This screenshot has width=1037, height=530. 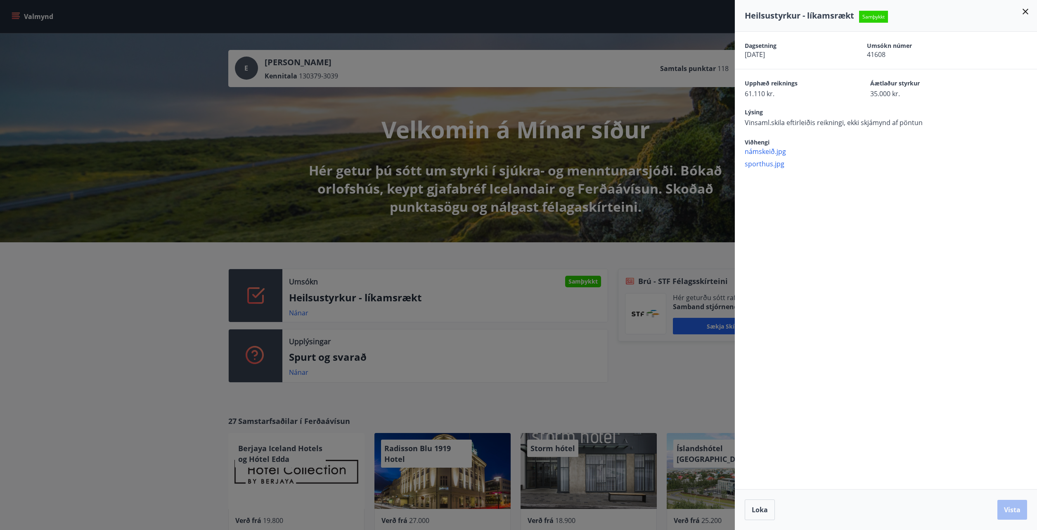 What do you see at coordinates (757, 142) in the screenshot?
I see `span: Viðhengi` at bounding box center [757, 142].